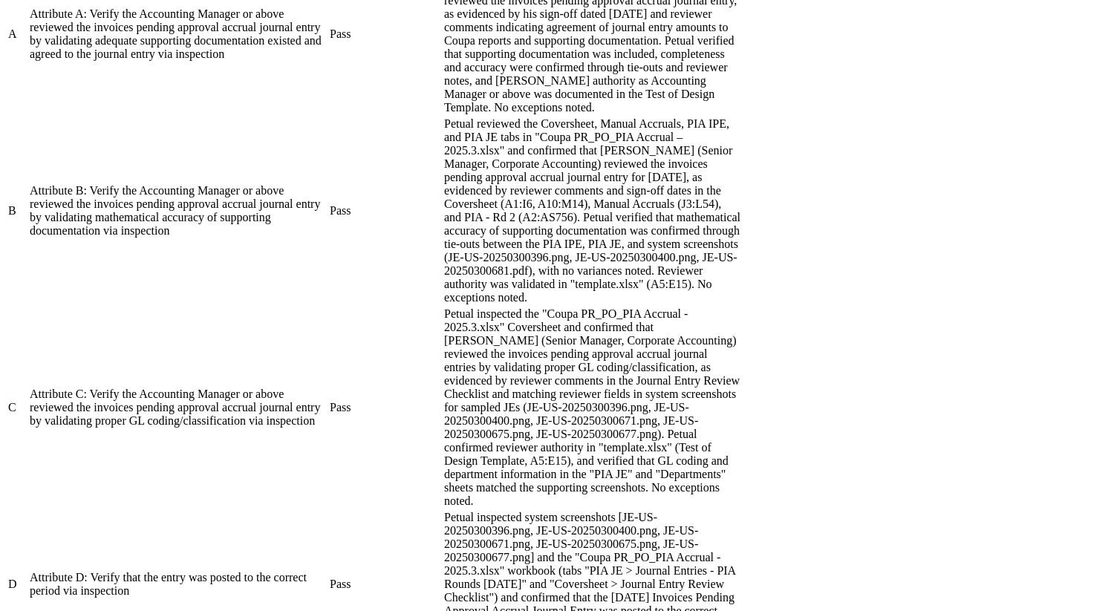 This screenshot has width=1117, height=611. I want to click on div: Attribute B: Verify the Accounting Manager or above reviewed the invoices pending approval accrua..., so click(178, 211).